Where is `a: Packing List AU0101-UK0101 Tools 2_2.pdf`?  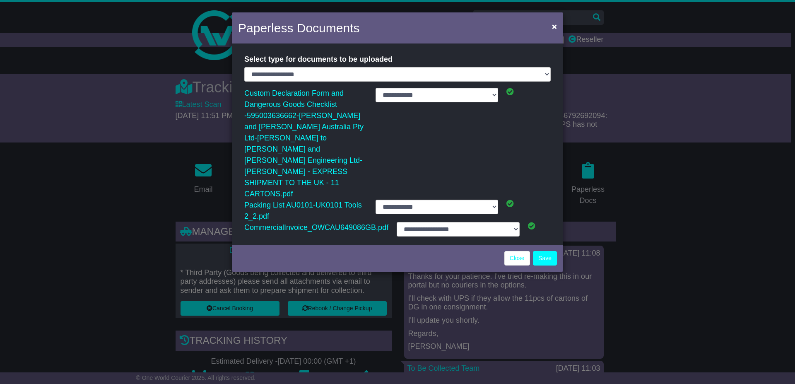
a: Packing List AU0101-UK0101 Tools 2_2.pdf is located at coordinates (303, 210).